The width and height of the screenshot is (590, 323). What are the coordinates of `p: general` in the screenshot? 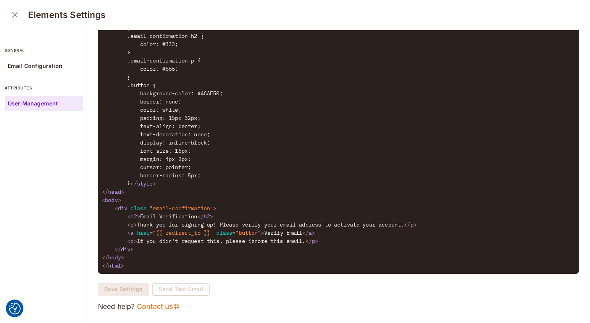 It's located at (44, 50).